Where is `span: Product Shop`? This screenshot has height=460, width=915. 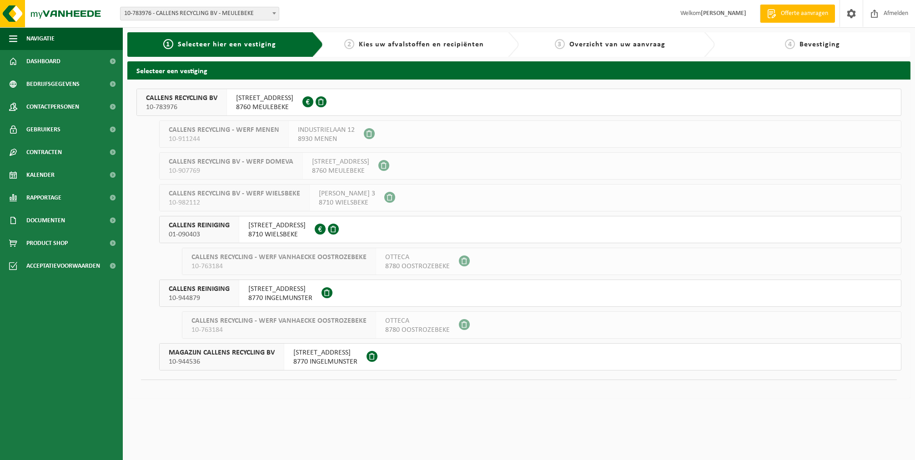
span: Product Shop is located at coordinates (47, 243).